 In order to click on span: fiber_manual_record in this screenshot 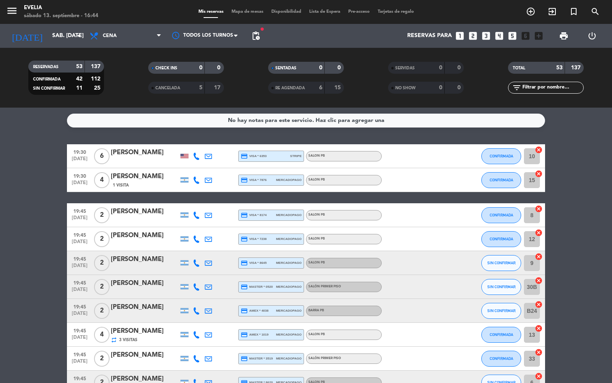, I will do `click(262, 29)`.